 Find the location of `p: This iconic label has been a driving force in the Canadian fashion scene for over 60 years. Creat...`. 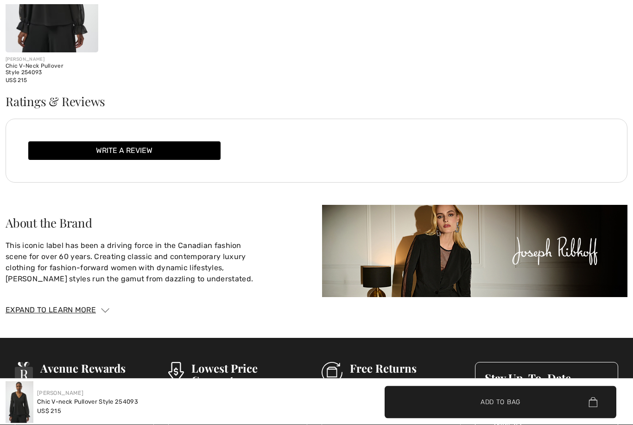

p: This iconic label has been a driving force in the Canadian fashion scene for over 60 years. Creat... is located at coordinates (158, 263).